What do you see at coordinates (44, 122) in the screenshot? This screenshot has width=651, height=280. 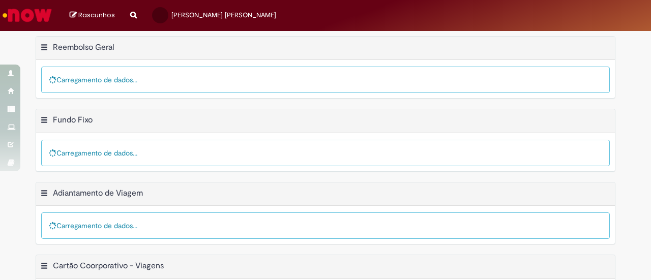 I see `button: Fundo Fixo Menu de contexto` at bounding box center [44, 122].